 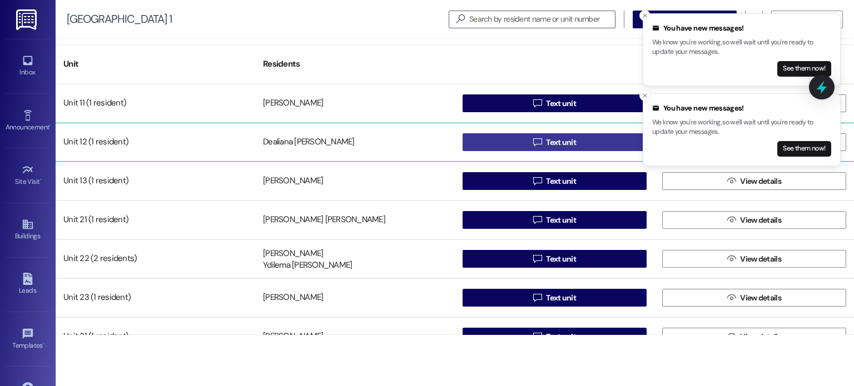 I want to click on div: Unit 12 (1 resident), so click(x=155, y=142).